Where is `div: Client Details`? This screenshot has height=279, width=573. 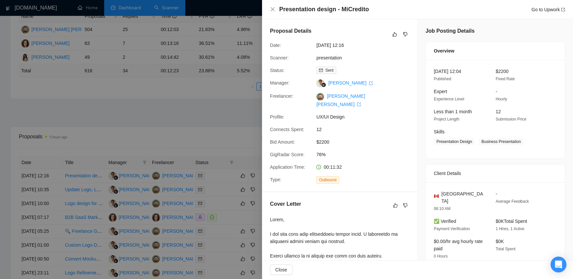
div: Client Details is located at coordinates (495, 174).